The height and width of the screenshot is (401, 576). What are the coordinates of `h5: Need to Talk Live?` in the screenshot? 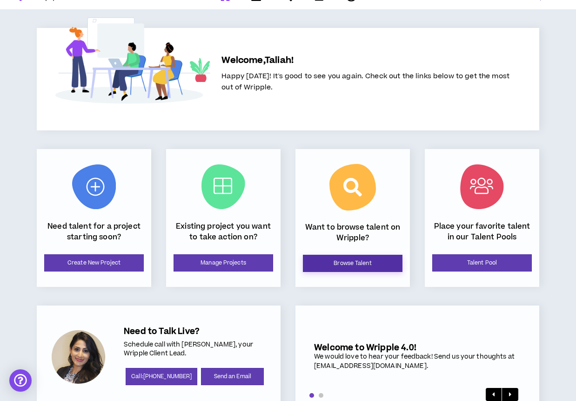 It's located at (195, 331).